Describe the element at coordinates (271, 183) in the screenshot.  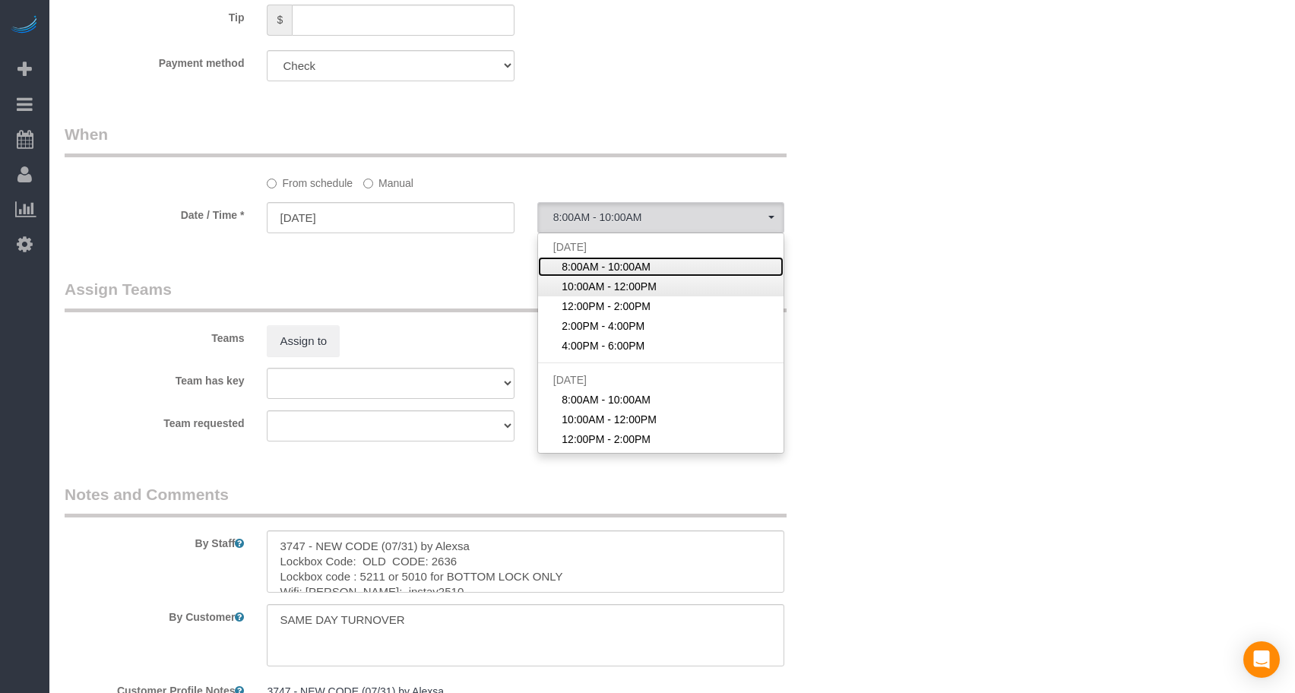
I see `input: From schedule` at that location.